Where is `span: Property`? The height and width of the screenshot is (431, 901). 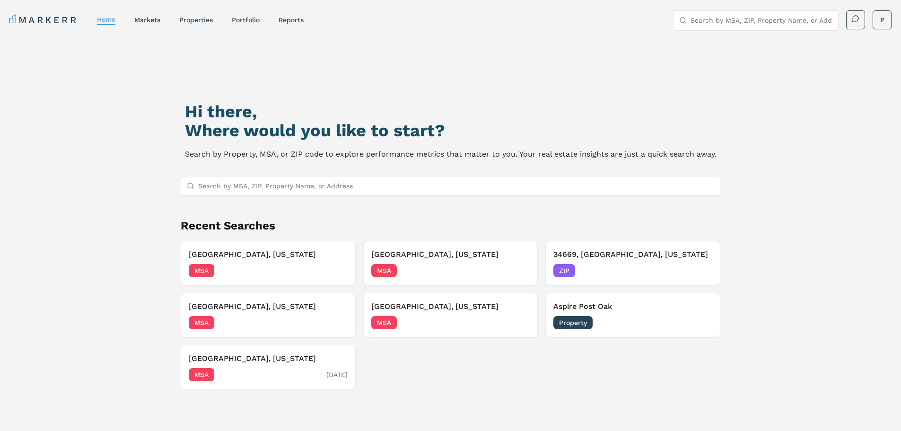
span: Property is located at coordinates (573, 323).